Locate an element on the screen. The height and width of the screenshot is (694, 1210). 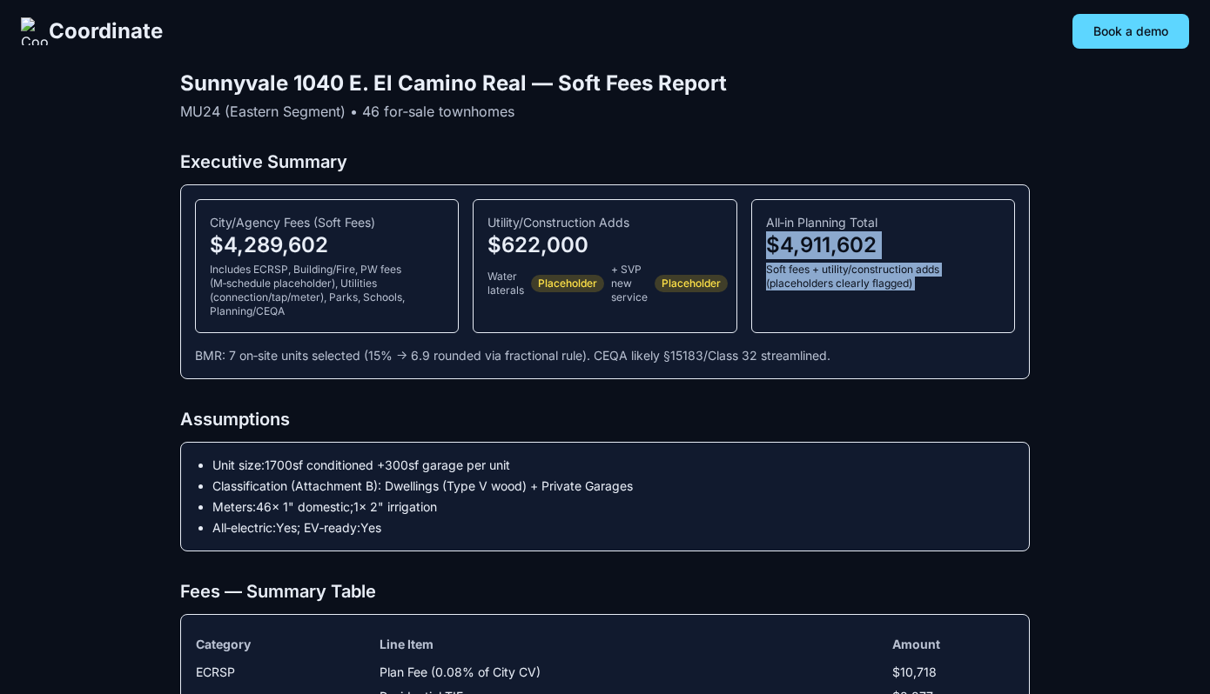
div: Includes ECRSP, Building/Fire, PW fees (M‑schedule placeholder), Utilities (connection/tap/meter)... is located at coordinates (326, 291).